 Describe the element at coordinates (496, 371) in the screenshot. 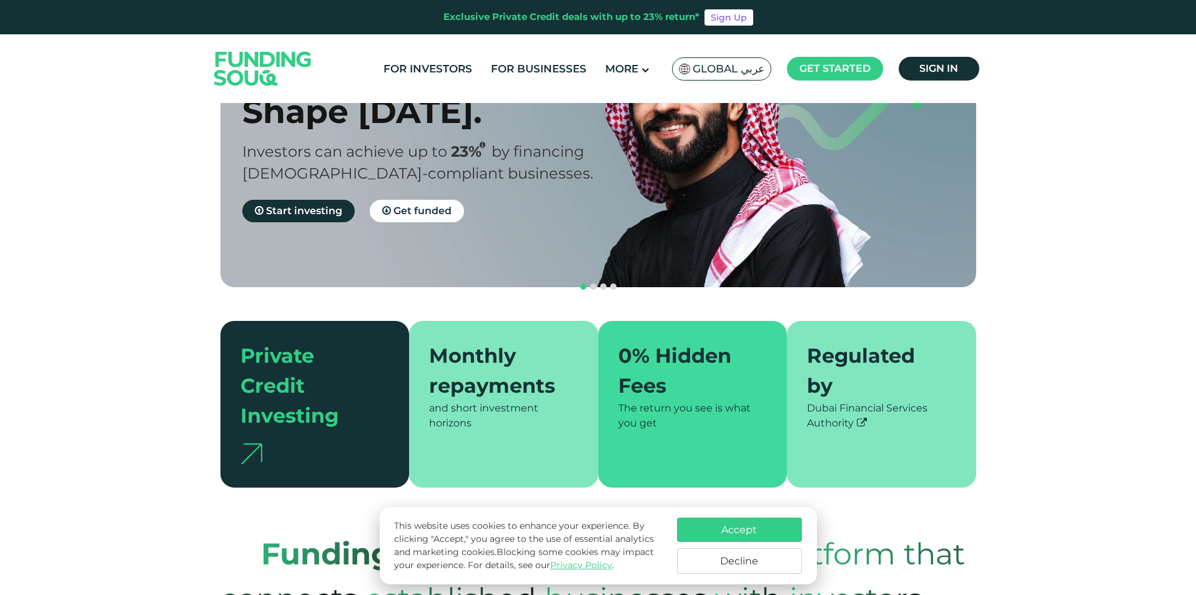

I see `div: Monthly repayments` at that location.